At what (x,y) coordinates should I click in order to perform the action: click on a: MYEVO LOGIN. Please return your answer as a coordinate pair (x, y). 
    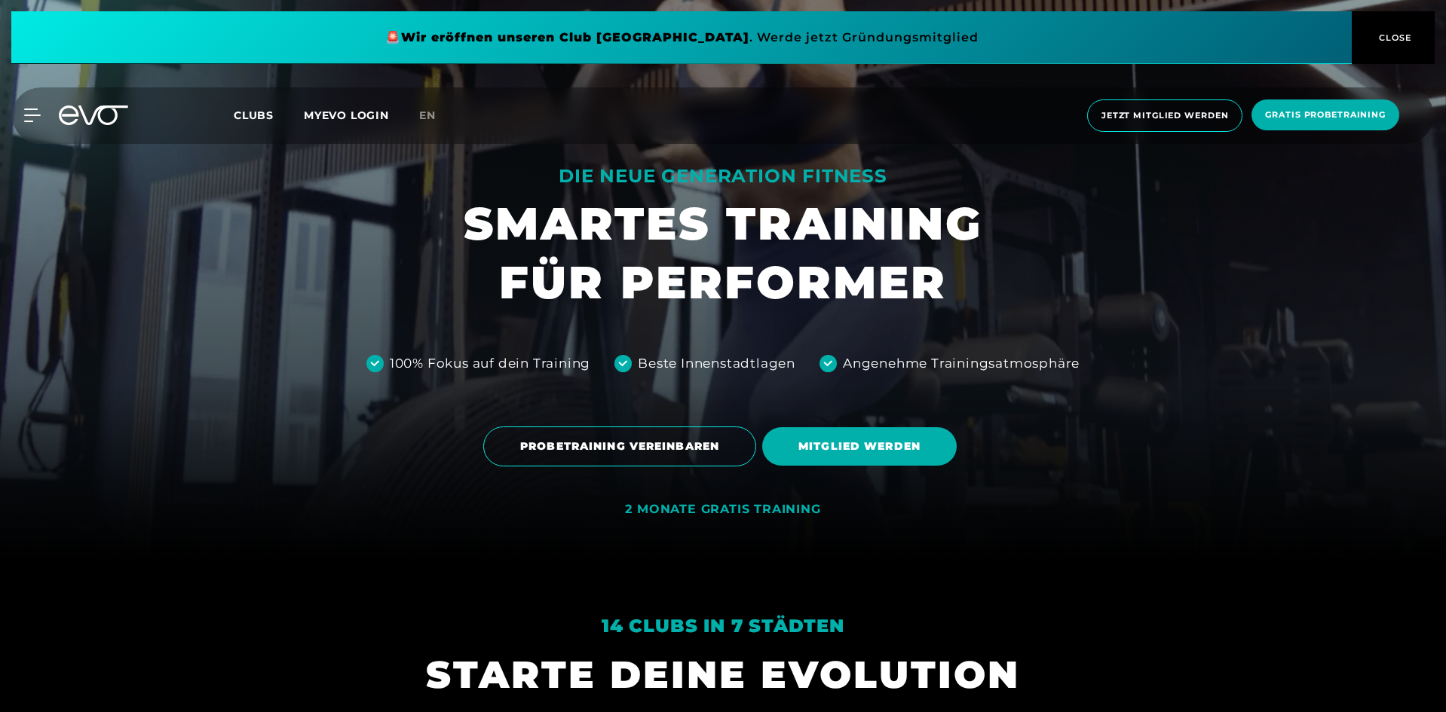
    Looking at the image, I should click on (346, 115).